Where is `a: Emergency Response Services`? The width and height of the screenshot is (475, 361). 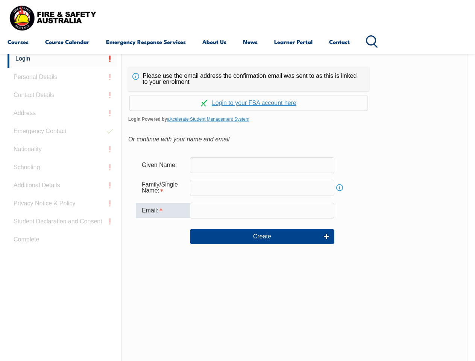
a: Emergency Response Services is located at coordinates (146, 42).